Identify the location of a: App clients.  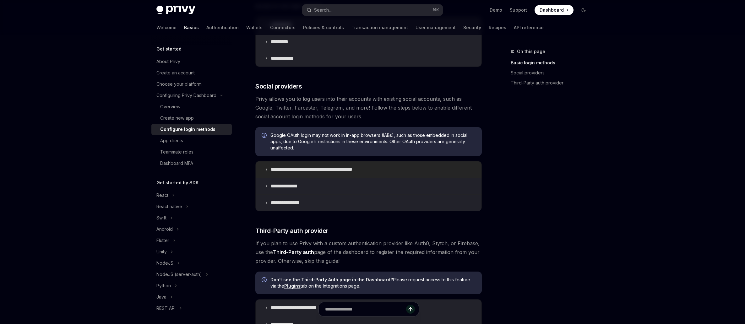
(192, 141).